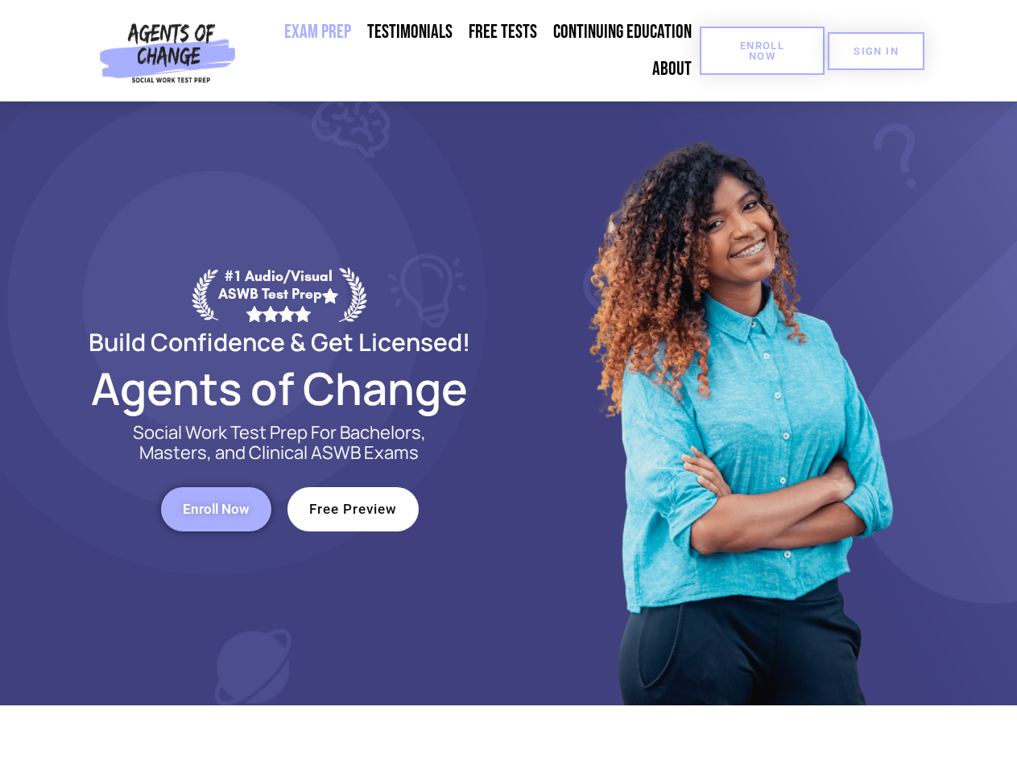 The image size is (1017, 773). I want to click on a: Exam Prep, so click(317, 32).